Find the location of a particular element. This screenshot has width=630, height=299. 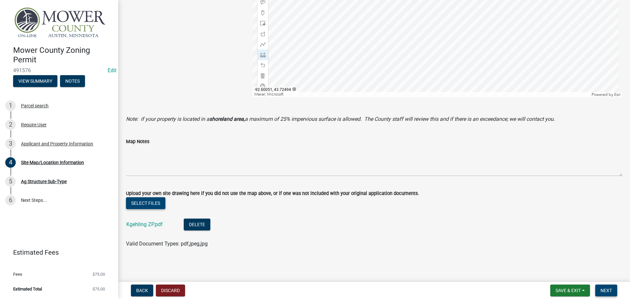

span: Fees is located at coordinates (18, 274).